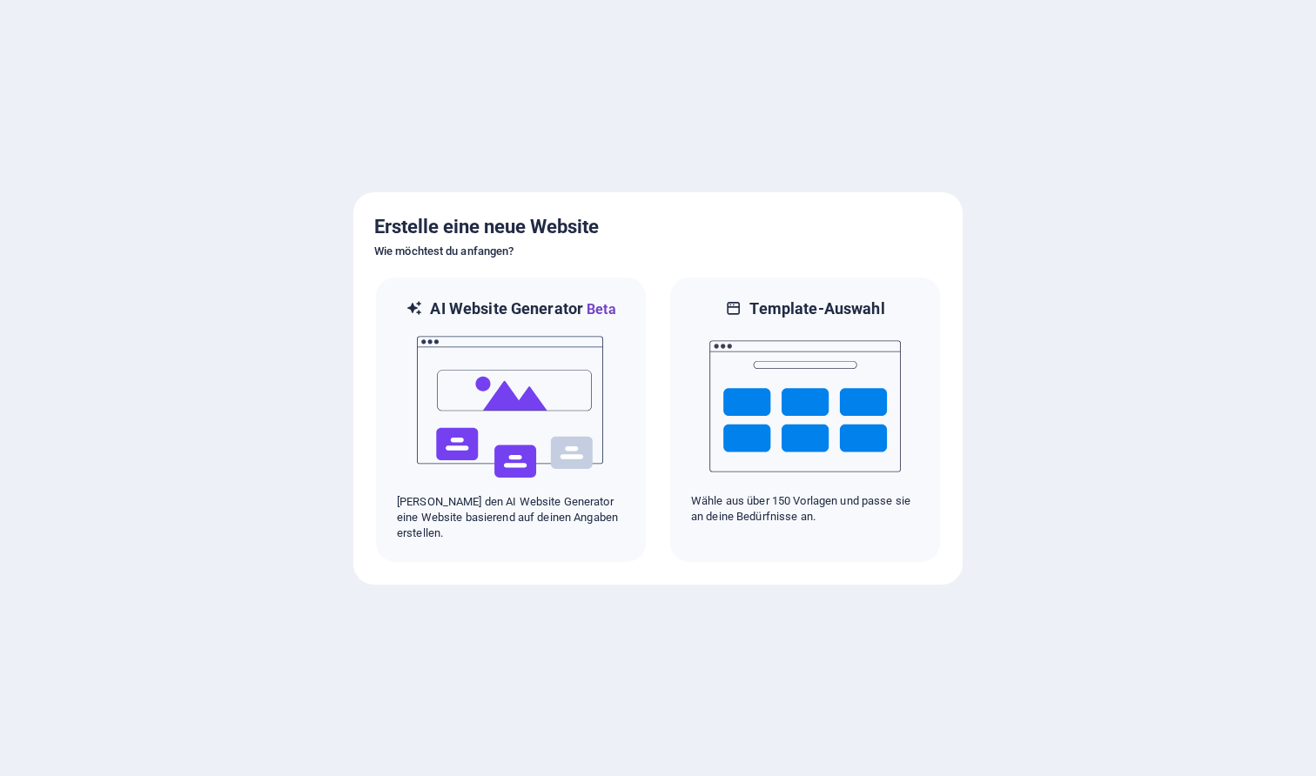 The image size is (1316, 776). Describe the element at coordinates (805, 509) in the screenshot. I see `p: Wähle aus über 150 Vorlagen und passe sie an deine Bedürfnisse an.` at that location.